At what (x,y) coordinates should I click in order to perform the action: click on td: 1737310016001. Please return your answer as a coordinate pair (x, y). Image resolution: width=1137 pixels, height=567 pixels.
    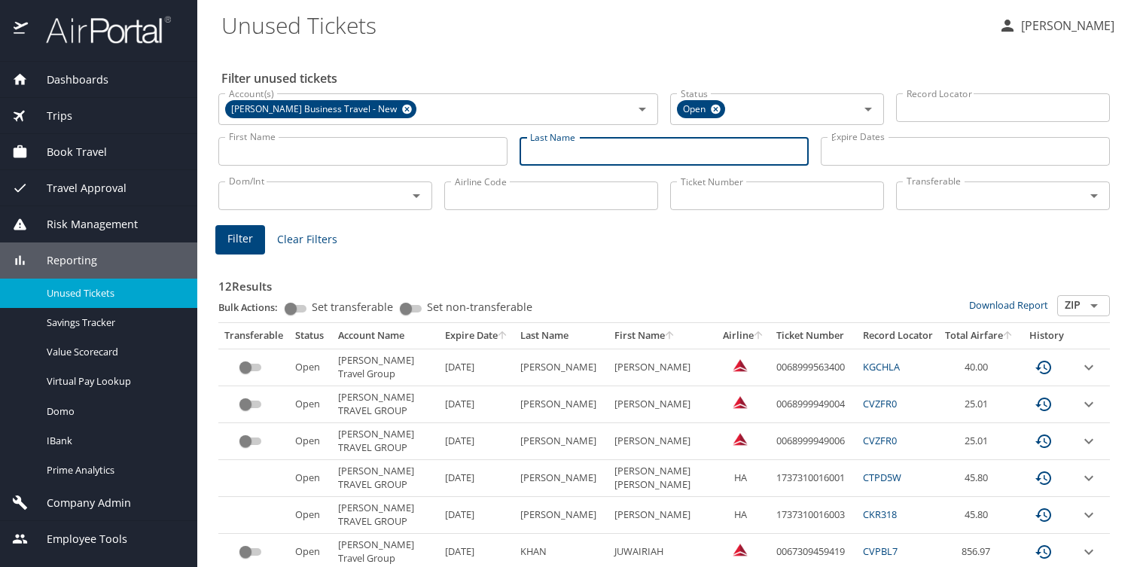
    Looking at the image, I should click on (814, 478).